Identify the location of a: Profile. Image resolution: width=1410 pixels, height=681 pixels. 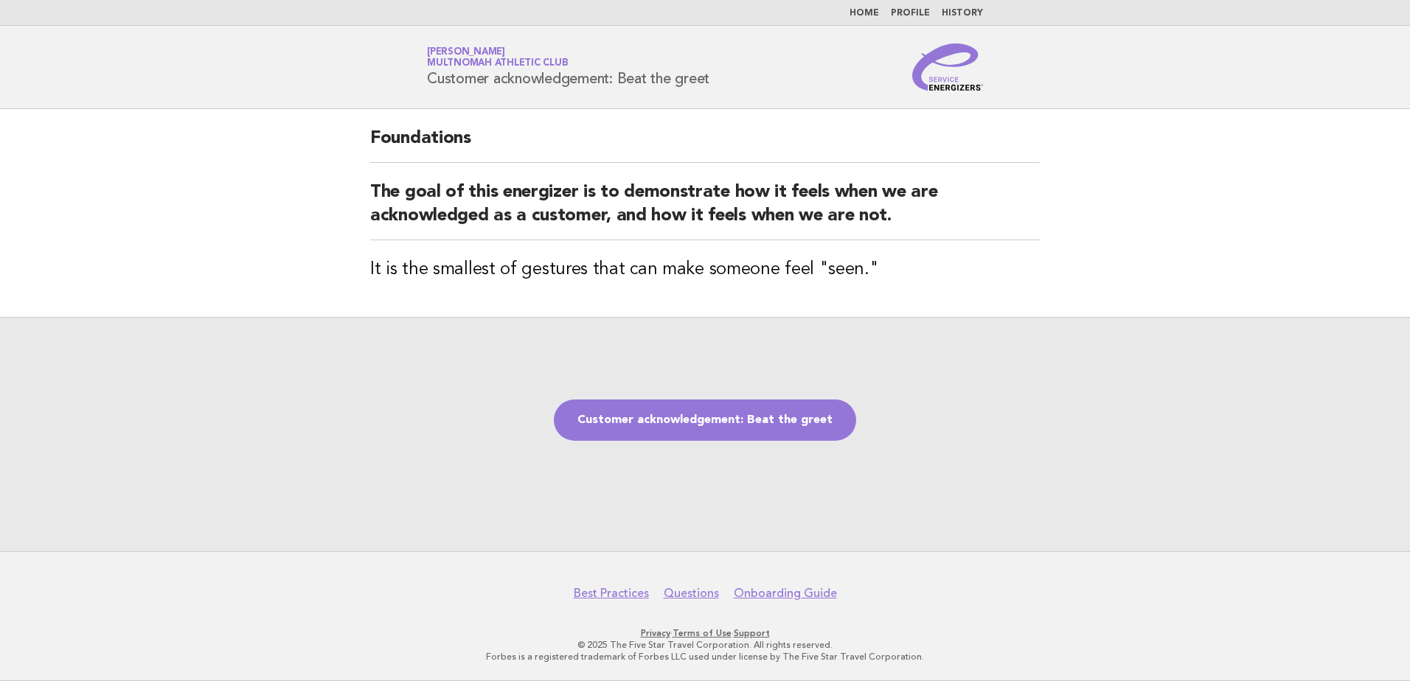
(910, 13).